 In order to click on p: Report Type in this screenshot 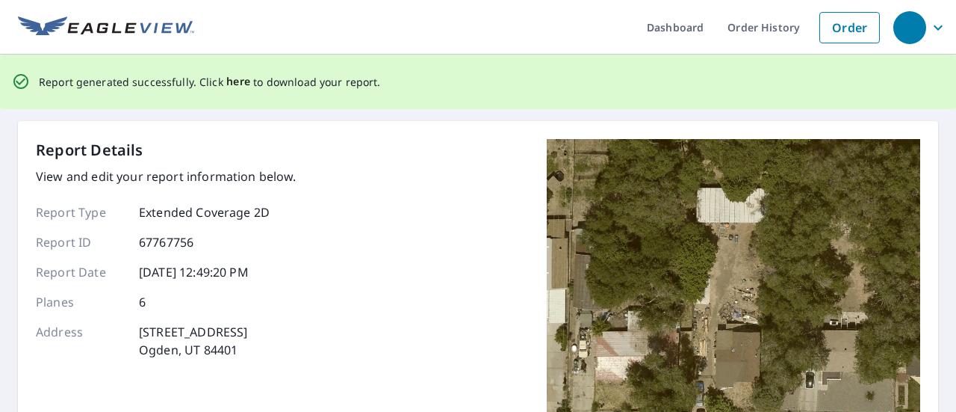, I will do `click(81, 212)`.